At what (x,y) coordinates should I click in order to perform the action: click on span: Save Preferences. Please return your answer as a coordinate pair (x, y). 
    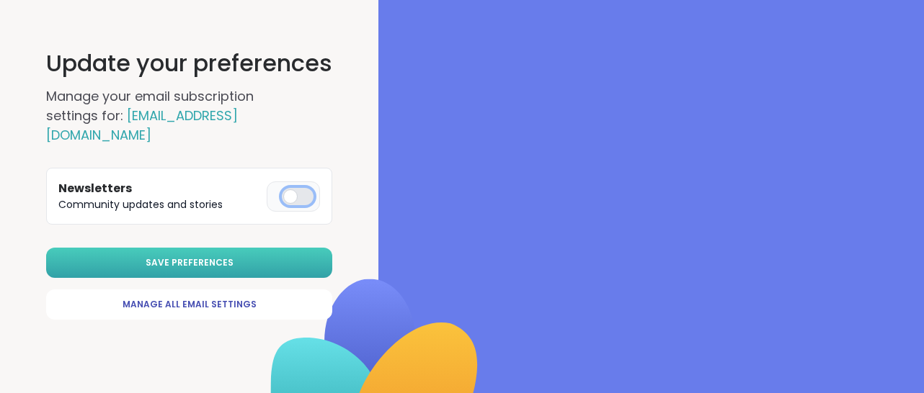
    Looking at the image, I should click on (189, 263).